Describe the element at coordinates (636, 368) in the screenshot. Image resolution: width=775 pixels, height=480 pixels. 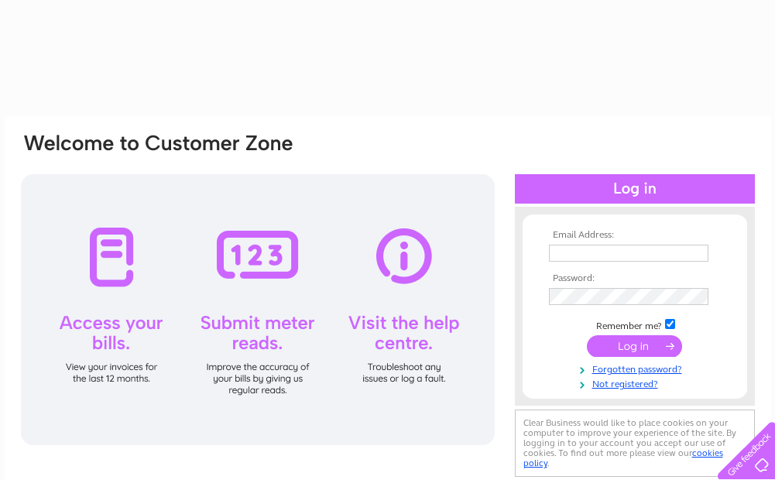
I see `a: Forgotten password?` at that location.